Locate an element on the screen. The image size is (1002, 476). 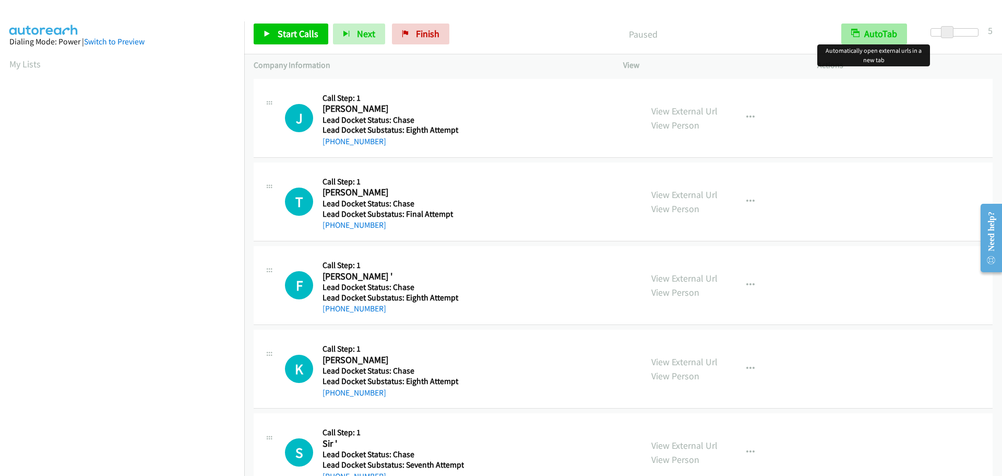
div: Automatically open external urls in a new tab is located at coordinates (874, 55).